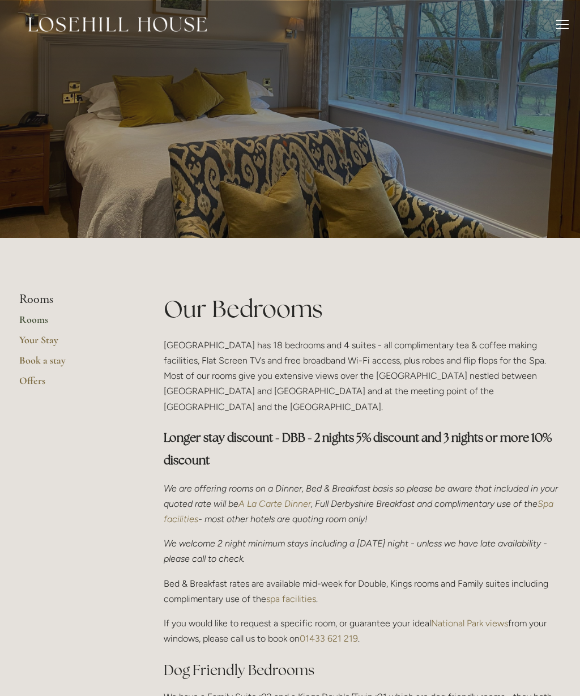 Image resolution: width=580 pixels, height=696 pixels. I want to click on p: If you would like to request a specific room, or guarantee your ideal from your windows, please c..., so click(362, 630).